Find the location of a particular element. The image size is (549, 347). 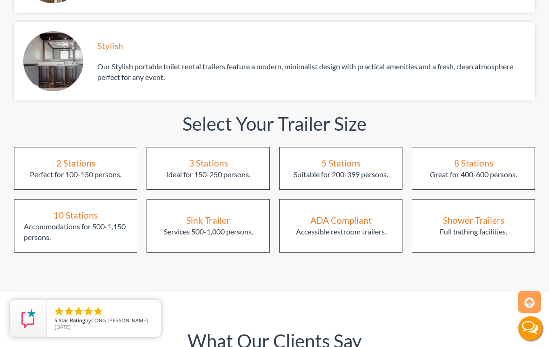

div: Perfect for 100-150 persons. is located at coordinates (75, 174).